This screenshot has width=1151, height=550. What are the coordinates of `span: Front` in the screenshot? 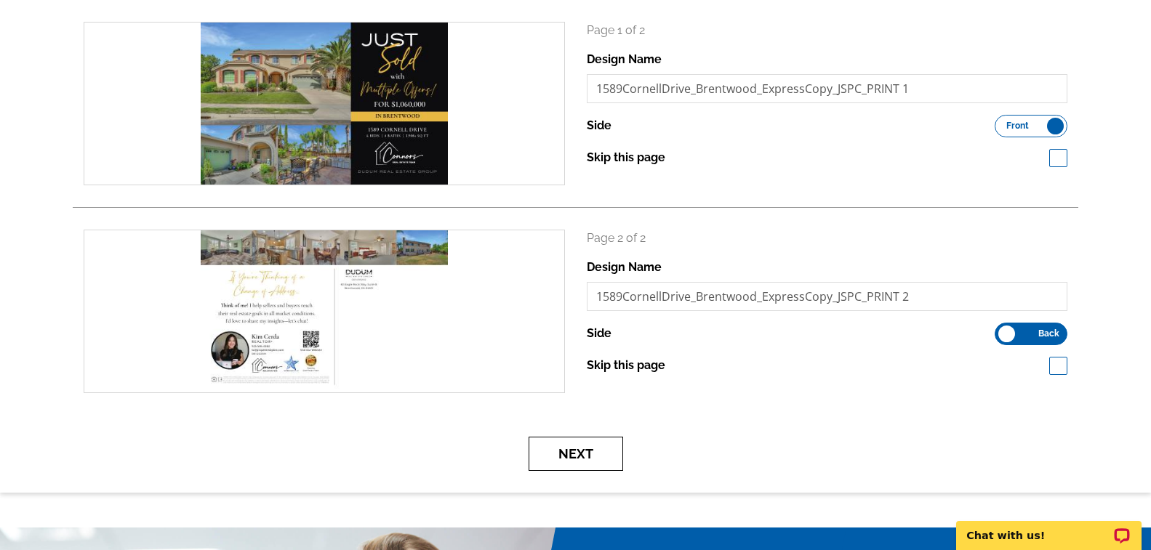 It's located at (1017, 126).